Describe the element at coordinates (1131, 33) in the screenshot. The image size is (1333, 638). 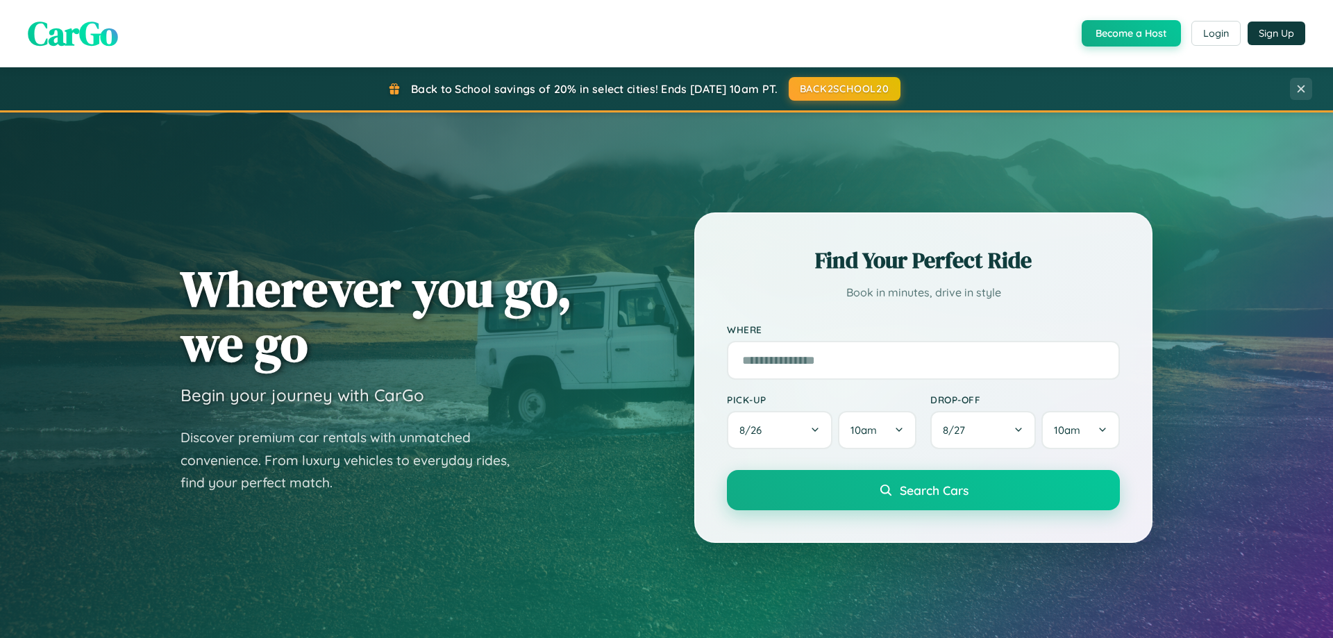
I see `button: Become a Host` at that location.